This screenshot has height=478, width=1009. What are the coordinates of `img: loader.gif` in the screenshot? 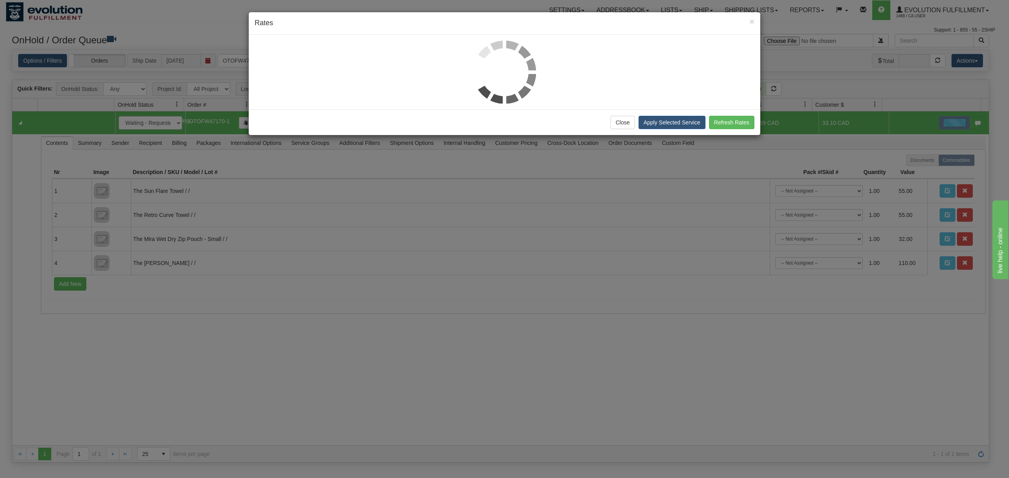 It's located at (504, 72).